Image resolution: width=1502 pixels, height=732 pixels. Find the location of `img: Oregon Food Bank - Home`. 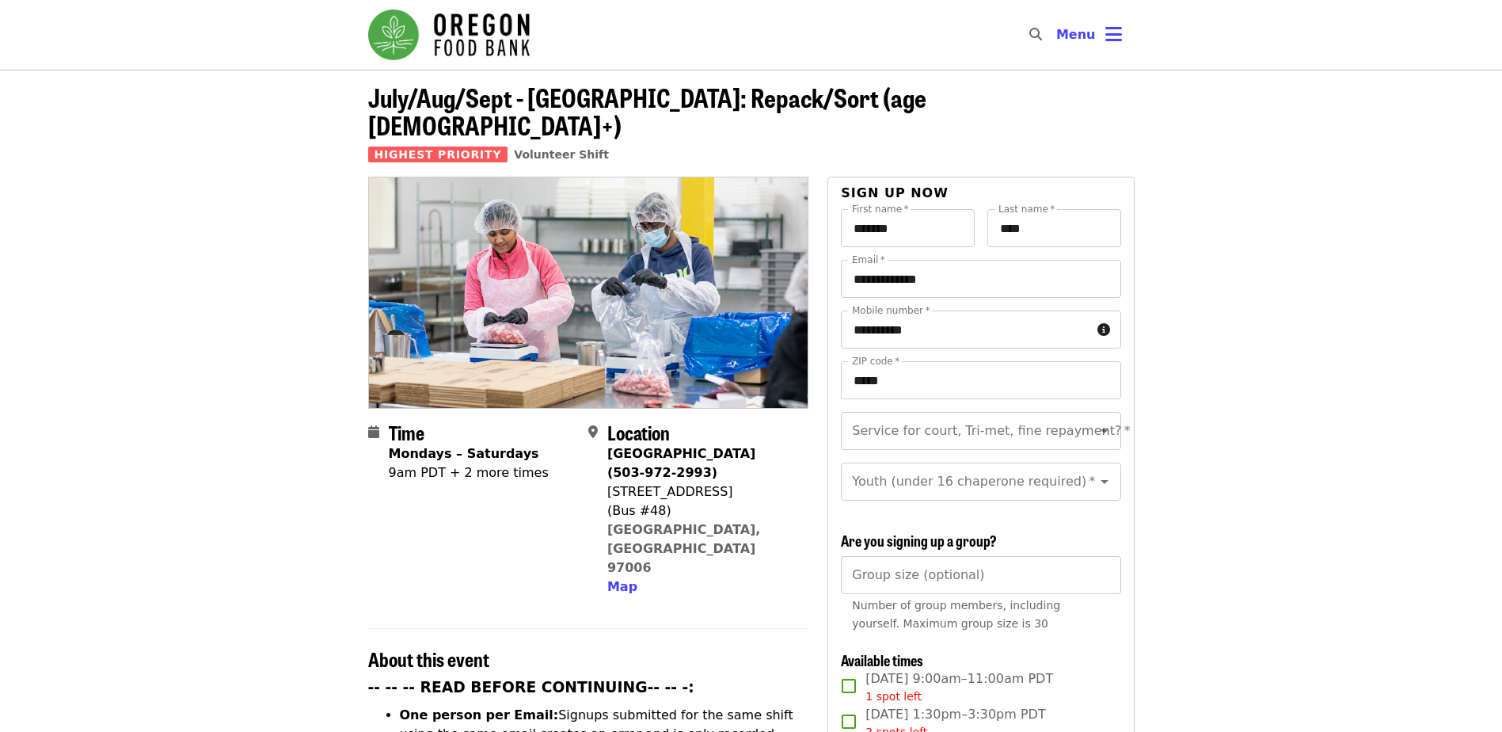

img: Oregon Food Bank - Home is located at coordinates (449, 35).